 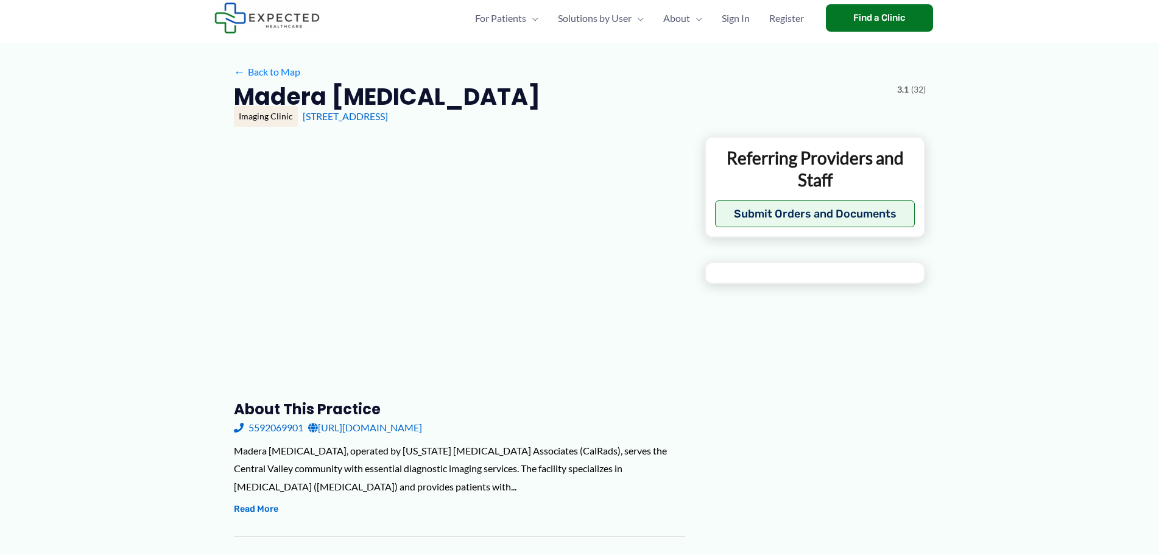 I want to click on div: Imaging Clinic, so click(x=266, y=116).